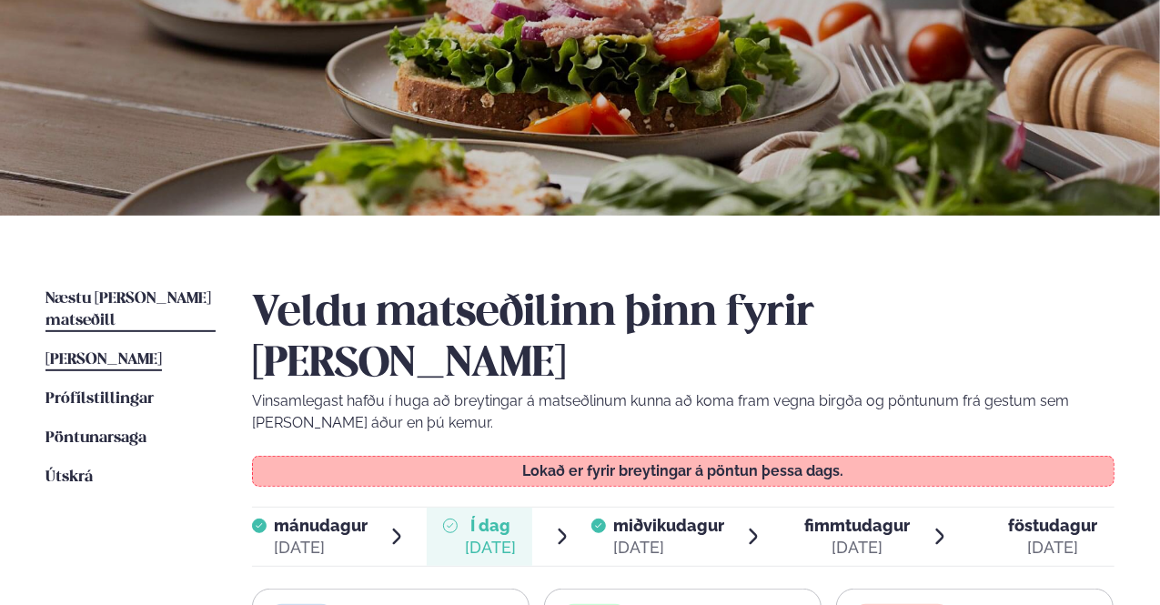 The height and width of the screenshot is (605, 1160). Describe the element at coordinates (69, 477) in the screenshot. I see `span: Útskrá` at that location.